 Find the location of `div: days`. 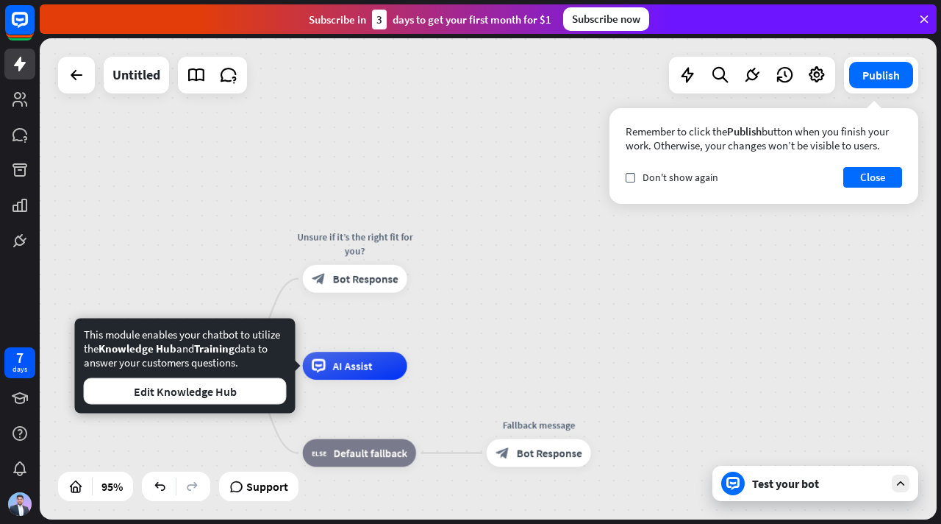

div: days is located at coordinates (20, 369).